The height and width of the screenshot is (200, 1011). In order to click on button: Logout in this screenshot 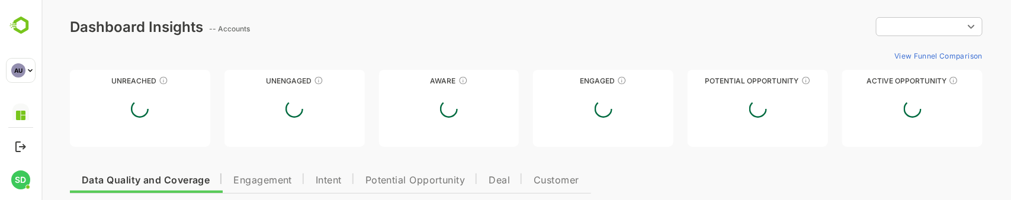, I will do `click(20, 146)`.